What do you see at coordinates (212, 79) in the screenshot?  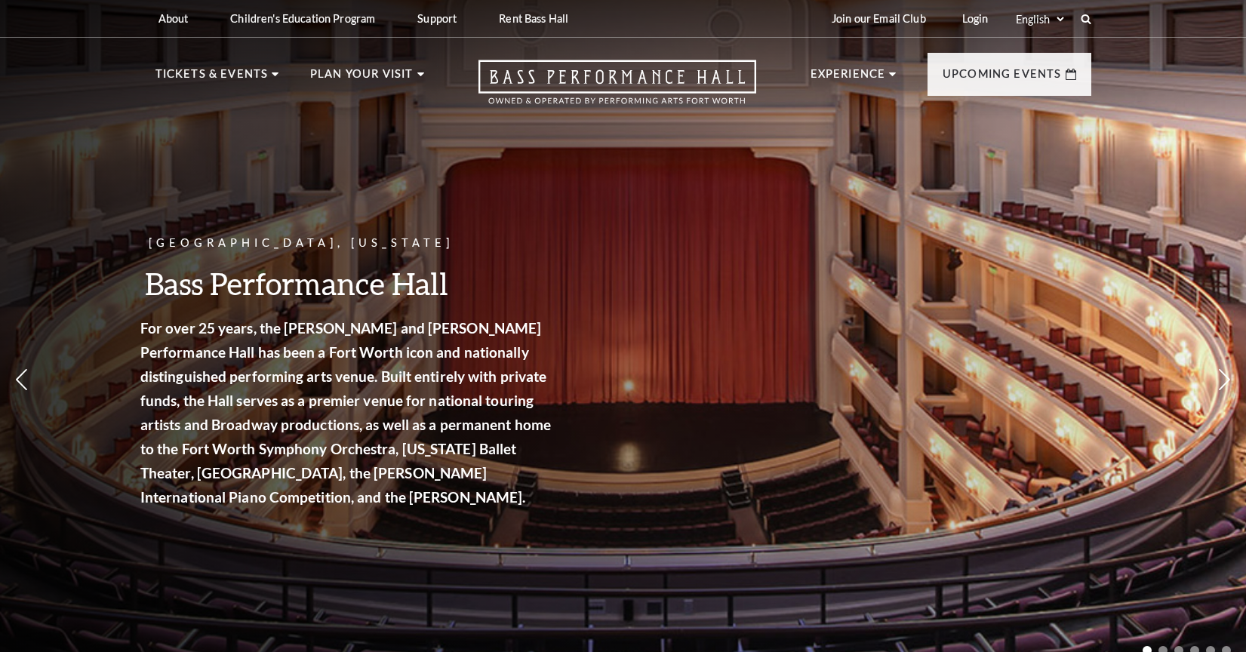 I see `p: Tickets & Events` at bounding box center [212, 79].